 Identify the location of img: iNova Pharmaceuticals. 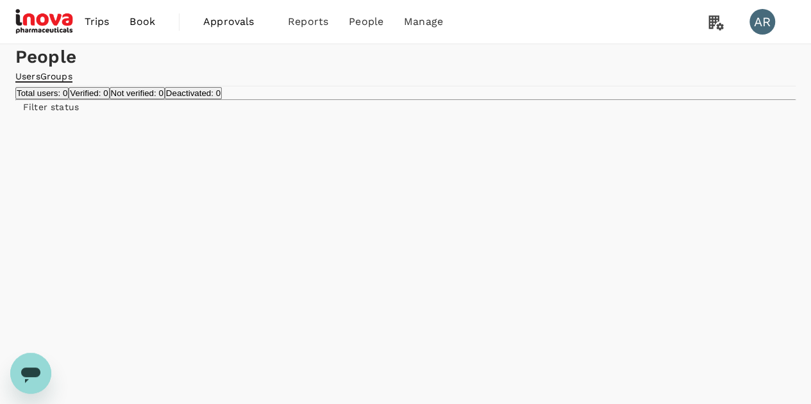
(45, 22).